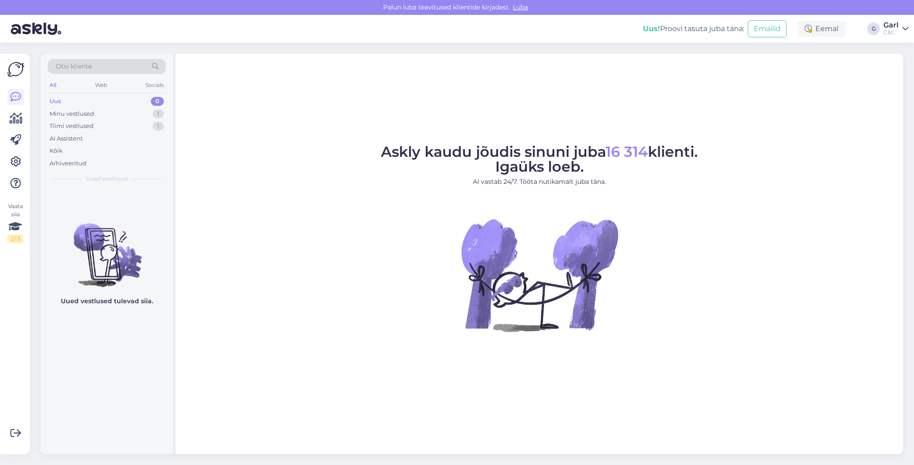 The width and height of the screenshot is (914, 465). I want to click on img: No Chat active, so click(539, 275).